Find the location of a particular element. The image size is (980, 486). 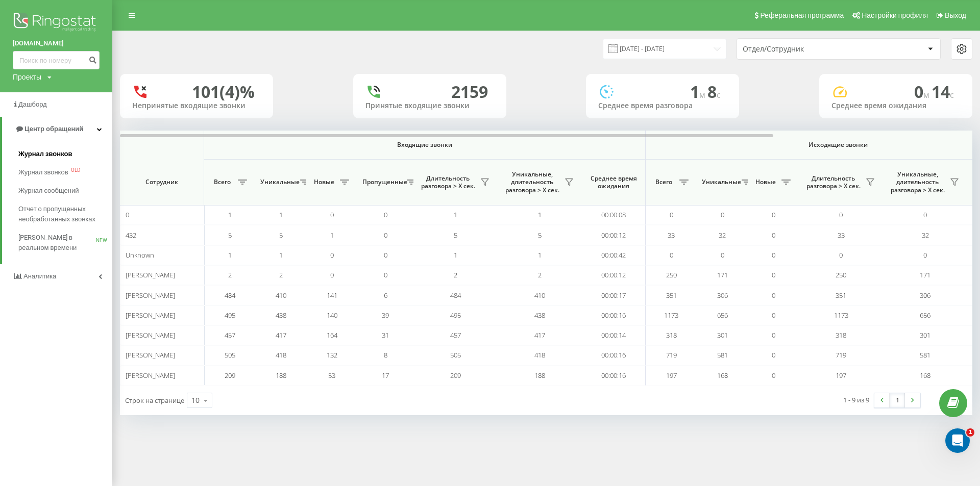

span: Всего is located at coordinates (664, 182).